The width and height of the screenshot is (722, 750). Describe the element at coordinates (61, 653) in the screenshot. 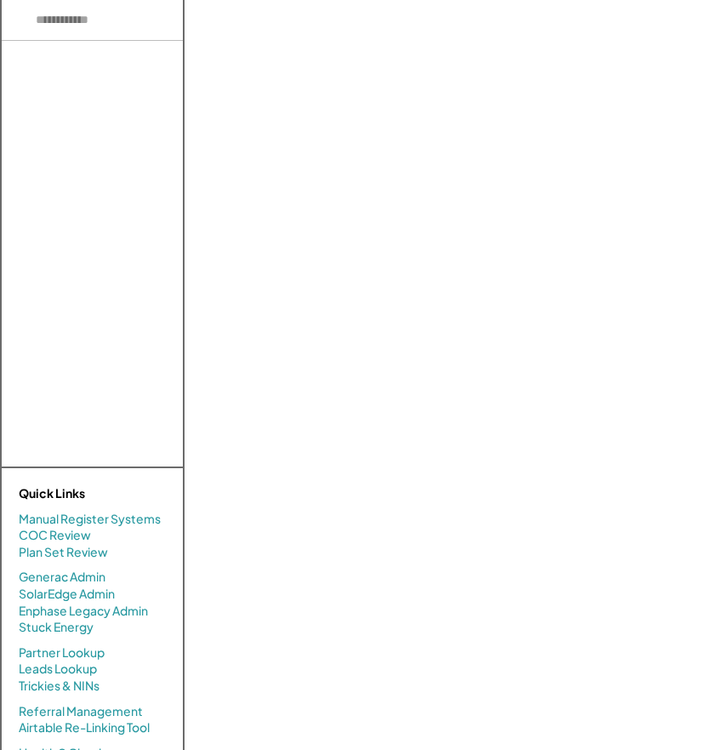

I see `a: Partner Lookup` at that location.